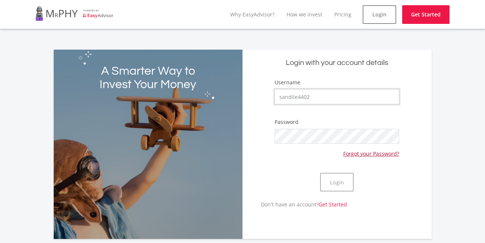 The width and height of the screenshot is (485, 243). What do you see at coordinates (337, 63) in the screenshot?
I see `h5: Login with your account details` at bounding box center [337, 63].